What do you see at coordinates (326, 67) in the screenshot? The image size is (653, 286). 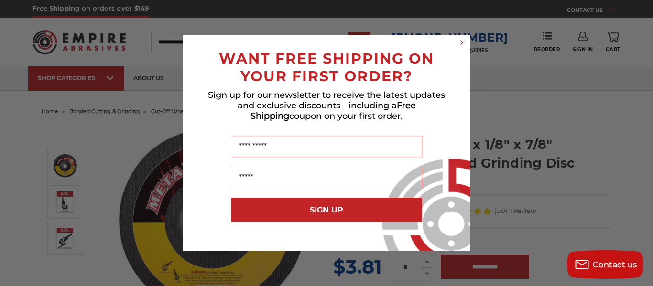 I see `span: WANT FREE SHIPPING ON YOUR FIRST ORDER?` at bounding box center [326, 67].